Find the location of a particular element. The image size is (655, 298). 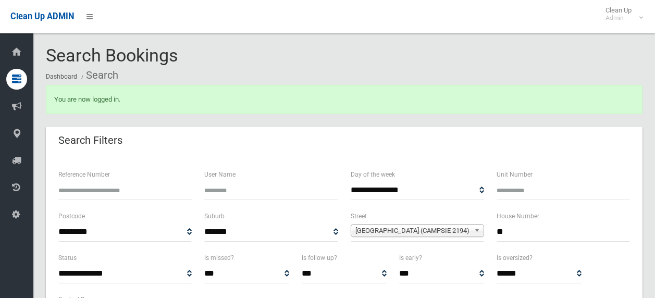

label: House Number is located at coordinates (518, 216).